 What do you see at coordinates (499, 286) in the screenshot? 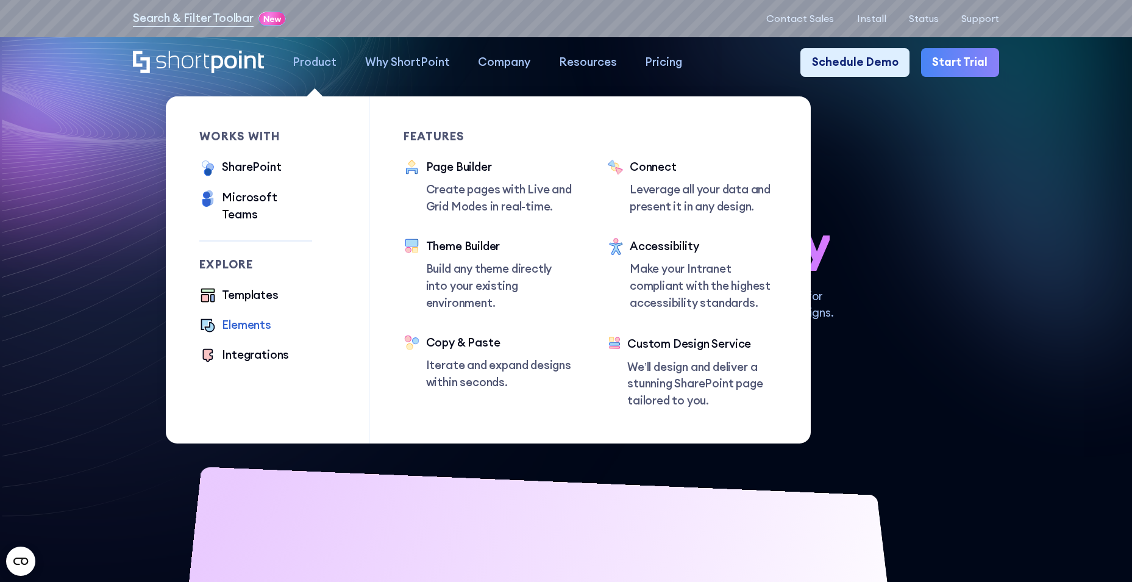
I see `p: Build any theme directly into your existing environment.` at bounding box center [499, 286].